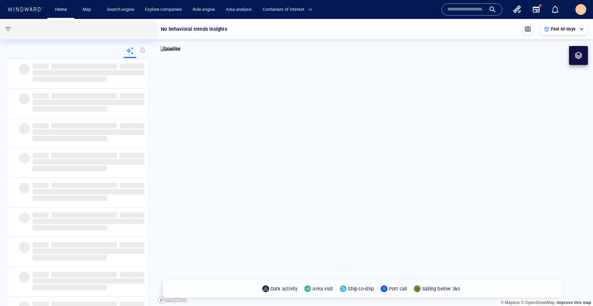 The width and height of the screenshot is (593, 306). Describe the element at coordinates (194, 29) in the screenshot. I see `p: No behavioral trends insights` at that location.